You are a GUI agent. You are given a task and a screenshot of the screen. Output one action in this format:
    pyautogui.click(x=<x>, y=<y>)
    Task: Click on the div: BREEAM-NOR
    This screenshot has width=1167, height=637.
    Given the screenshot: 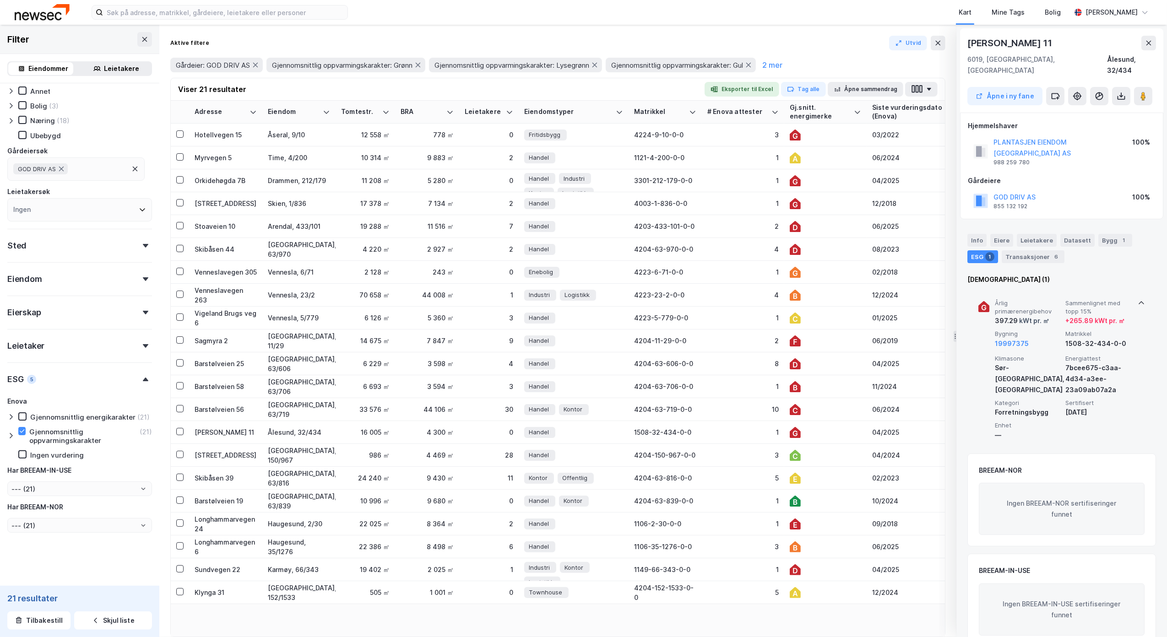 What is the action you would take?
    pyautogui.click(x=1000, y=470)
    